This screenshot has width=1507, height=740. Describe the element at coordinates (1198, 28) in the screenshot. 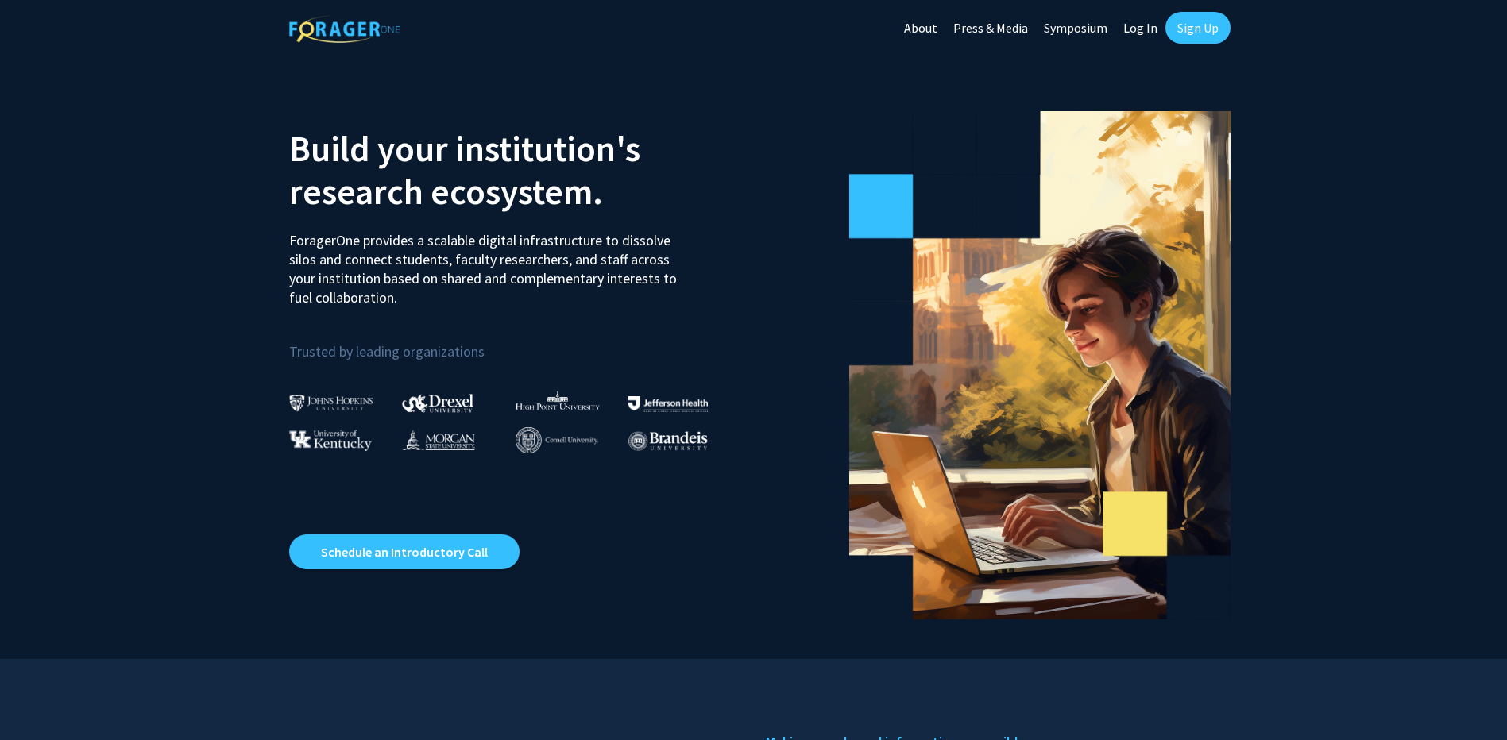

I see `a: Sign Up` at that location.